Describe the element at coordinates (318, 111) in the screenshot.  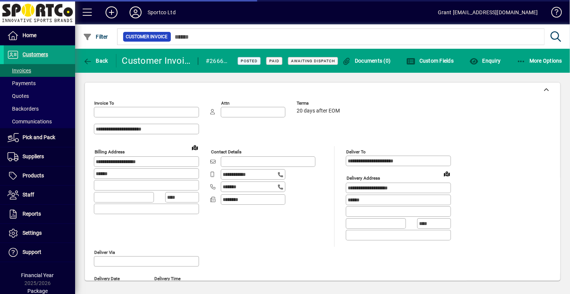
I see `span: 20 days after EOM` at that location.